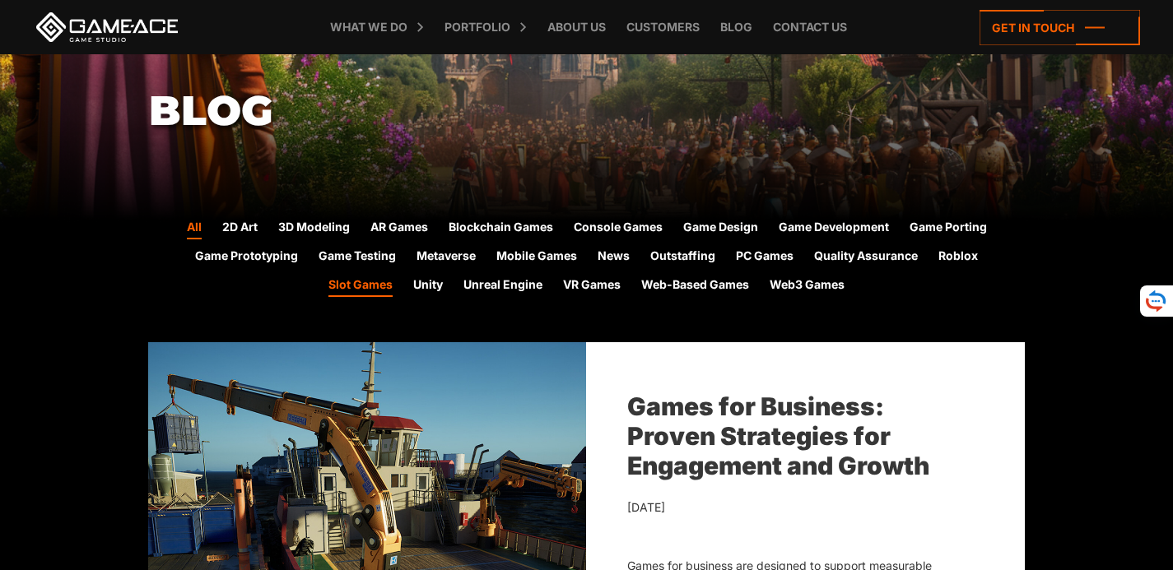 This screenshot has height=570, width=1173. Describe the element at coordinates (778, 436) in the screenshot. I see `a: Games for Business: Proven Strategies for Engagement and Growth` at that location.